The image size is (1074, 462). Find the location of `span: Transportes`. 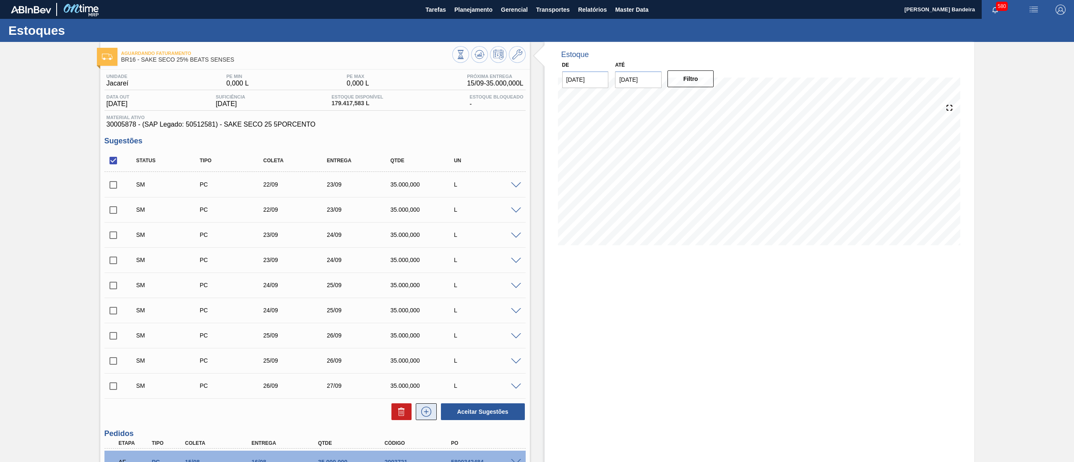

span: Transportes is located at coordinates (553, 10).